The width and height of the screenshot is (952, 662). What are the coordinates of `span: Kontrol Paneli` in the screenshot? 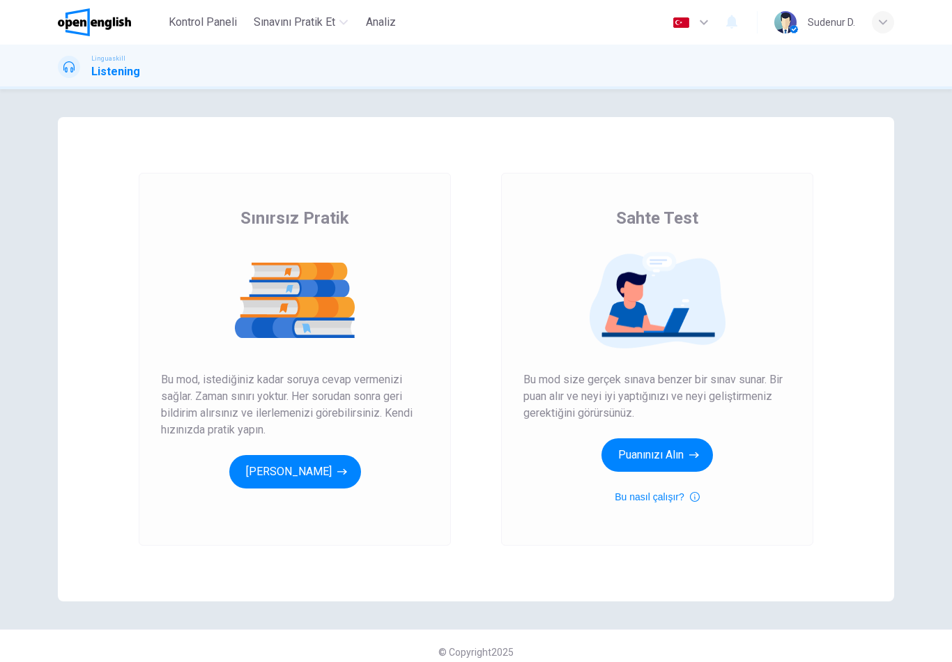 It's located at (203, 22).